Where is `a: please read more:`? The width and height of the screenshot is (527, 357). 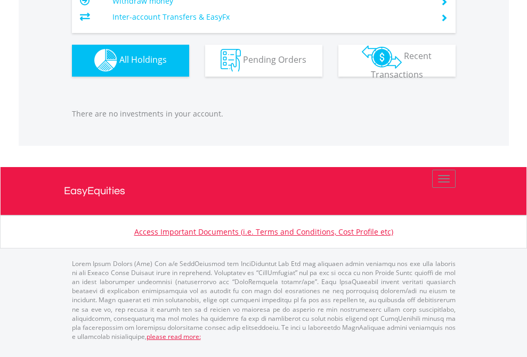 a: please read more: is located at coordinates (174, 336).